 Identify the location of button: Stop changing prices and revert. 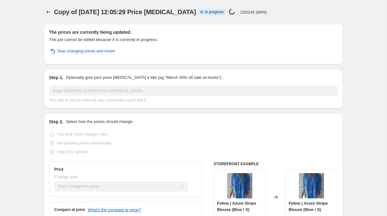
(82, 51).